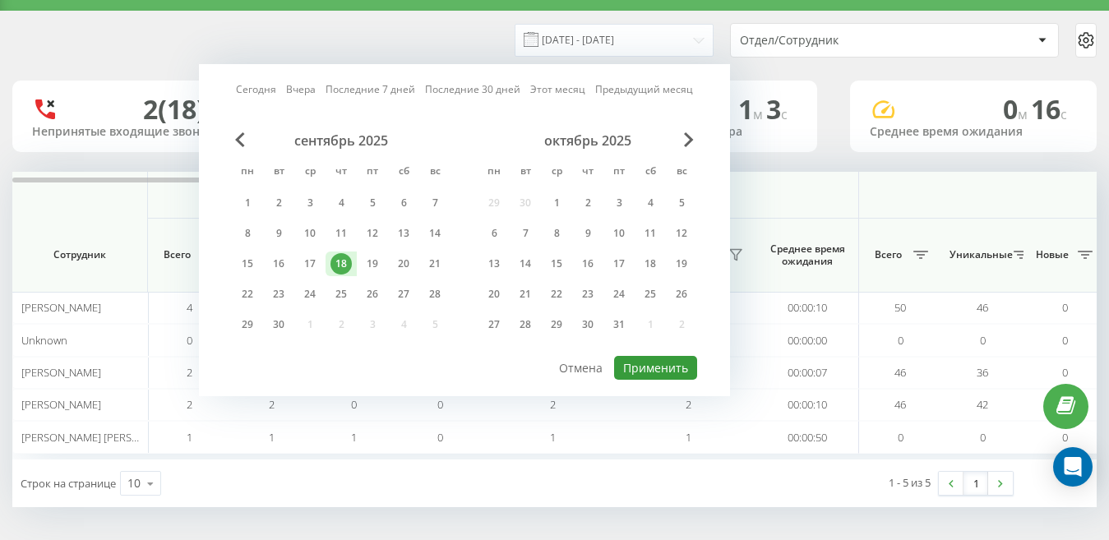 This screenshot has height=540, width=1109. What do you see at coordinates (556, 325) in the screenshot?
I see `div: 29` at bounding box center [556, 325].